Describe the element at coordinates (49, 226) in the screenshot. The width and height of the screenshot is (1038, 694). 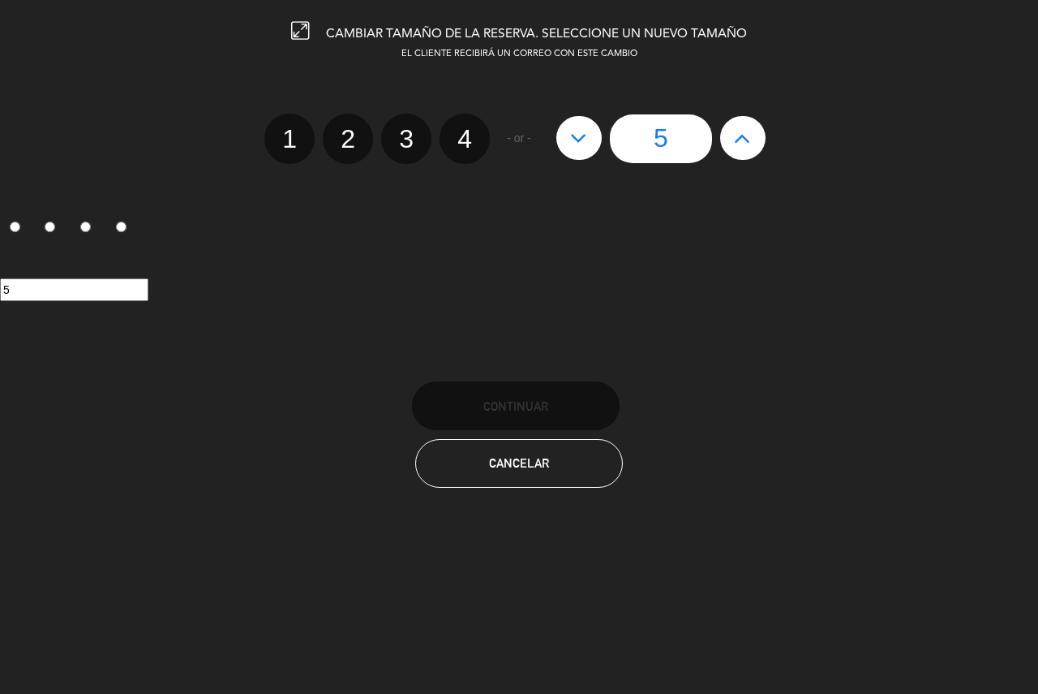
I see `input: 2` at that location.